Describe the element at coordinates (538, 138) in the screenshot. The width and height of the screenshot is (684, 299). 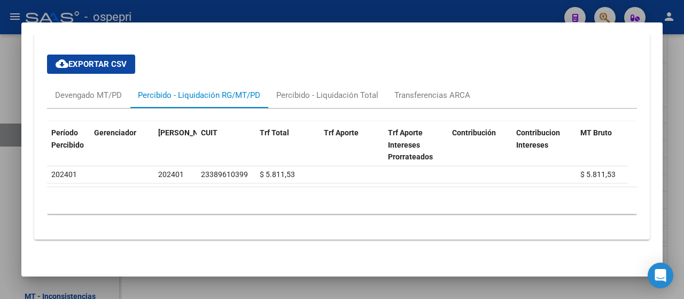
I see `span: Contribucion Intereses` at that location.